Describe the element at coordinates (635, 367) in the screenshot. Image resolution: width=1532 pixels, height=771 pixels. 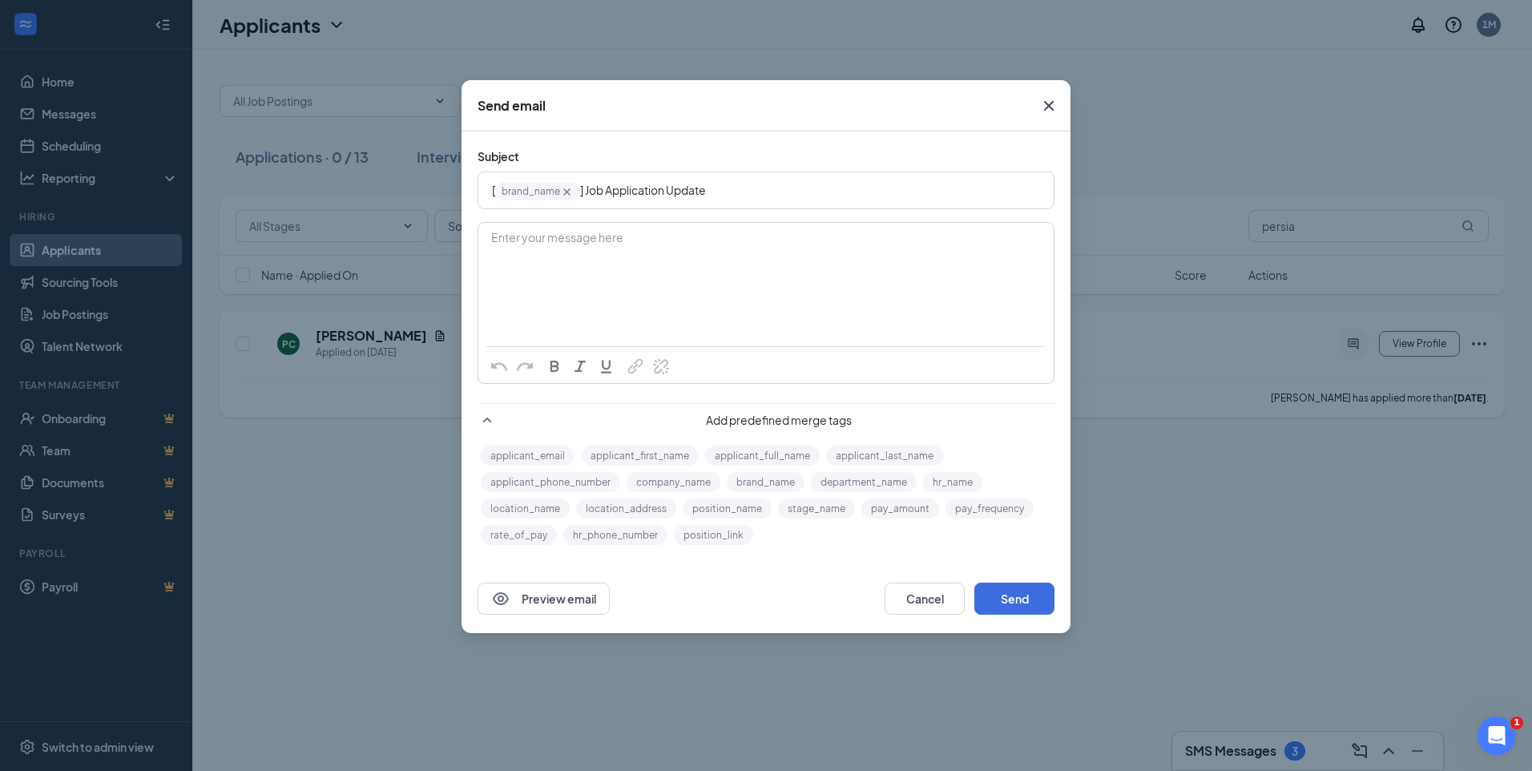
I see `button: Link` at that location.